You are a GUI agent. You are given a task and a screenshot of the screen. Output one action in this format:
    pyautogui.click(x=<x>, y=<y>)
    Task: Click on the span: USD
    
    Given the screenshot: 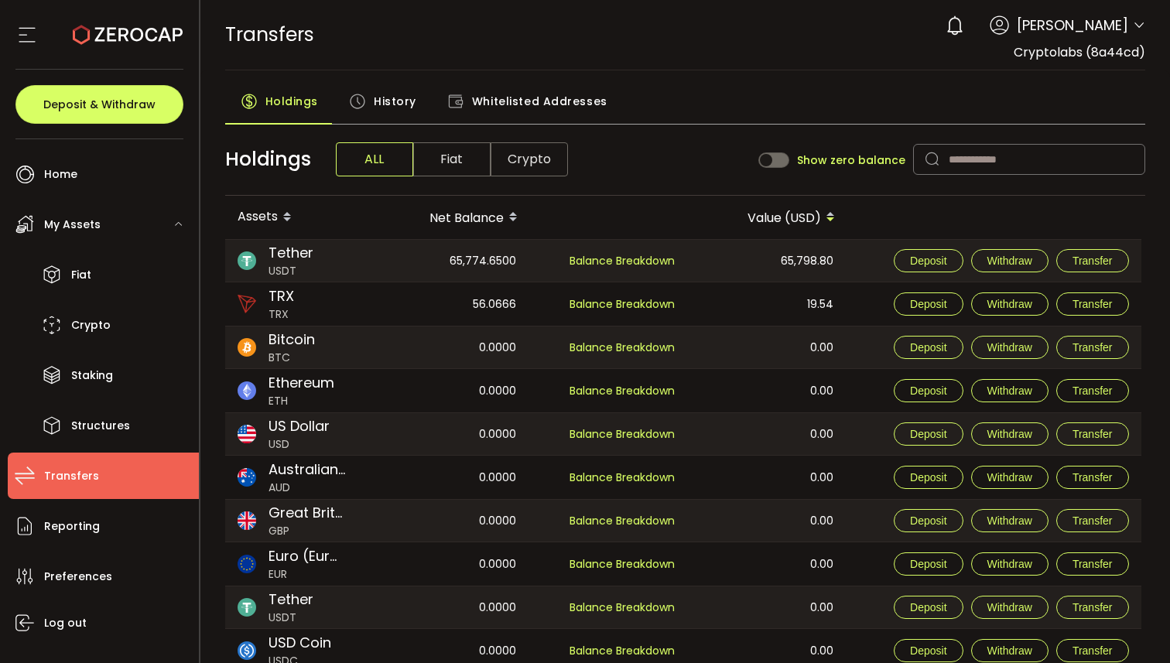 What is the action you would take?
    pyautogui.click(x=299, y=444)
    